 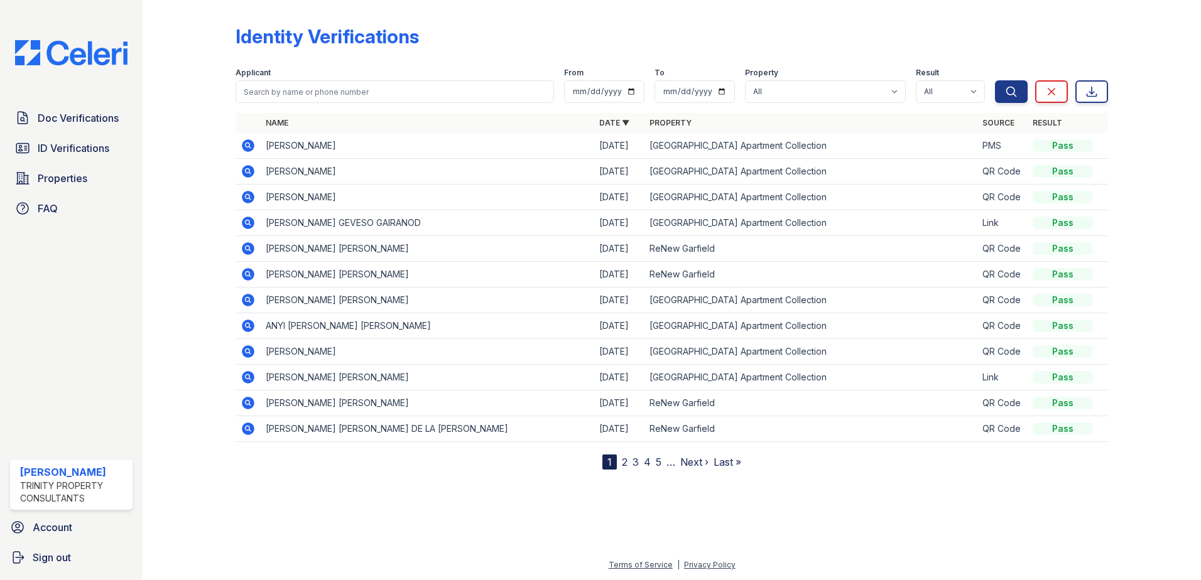 What do you see at coordinates (694, 462) in the screenshot?
I see `a: Next ›` at bounding box center [694, 462].